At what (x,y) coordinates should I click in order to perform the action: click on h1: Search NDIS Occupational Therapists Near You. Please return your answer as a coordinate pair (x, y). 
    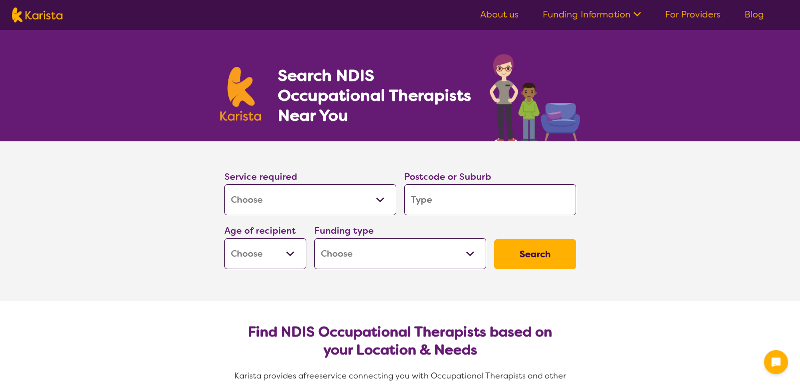
    Looking at the image, I should click on (375, 95).